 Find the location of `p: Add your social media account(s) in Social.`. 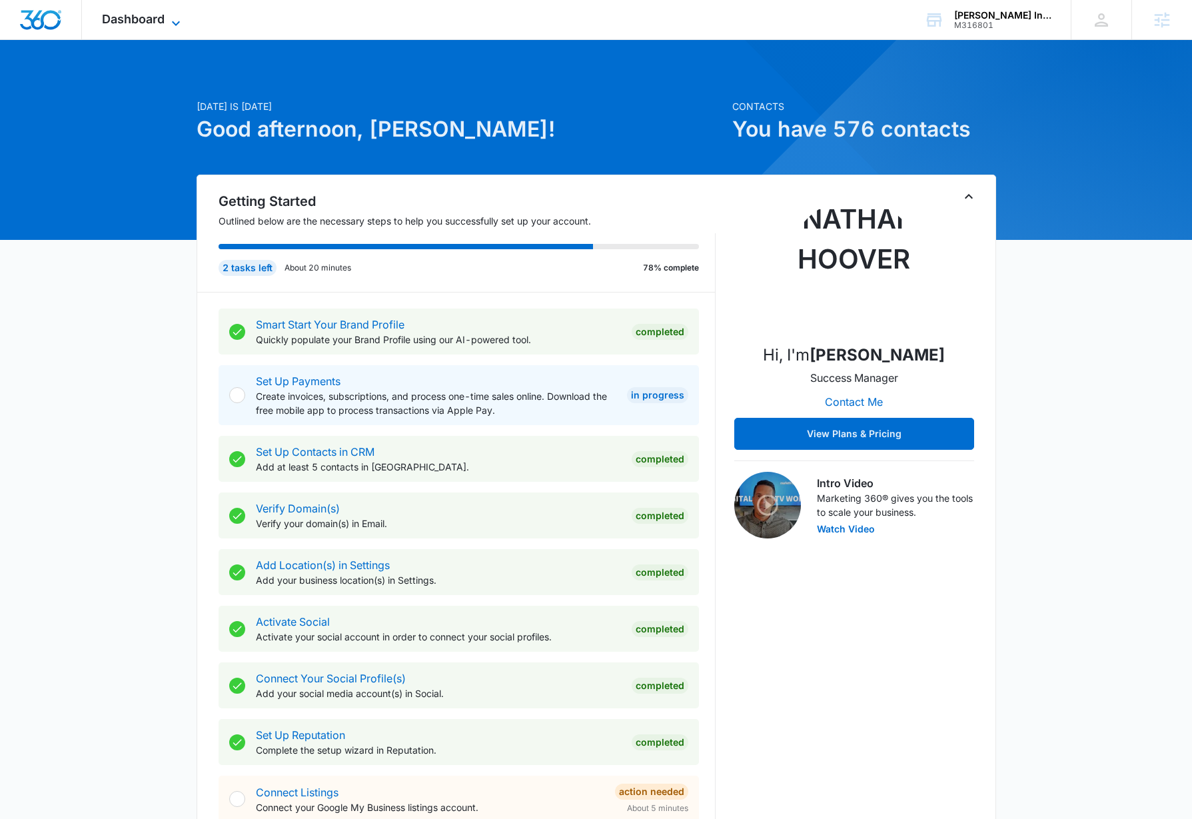

p: Add your social media account(s) in Social. is located at coordinates (439, 693).